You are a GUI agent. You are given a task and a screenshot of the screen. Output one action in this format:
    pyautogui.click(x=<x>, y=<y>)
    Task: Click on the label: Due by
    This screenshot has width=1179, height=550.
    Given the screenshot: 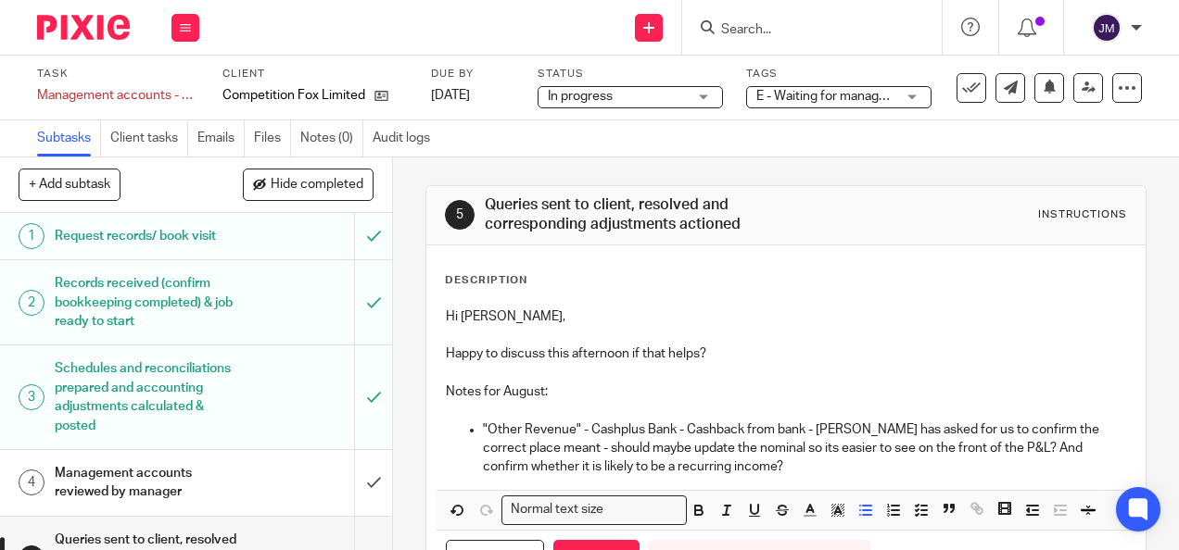 What is the action you would take?
    pyautogui.click(x=473, y=74)
    